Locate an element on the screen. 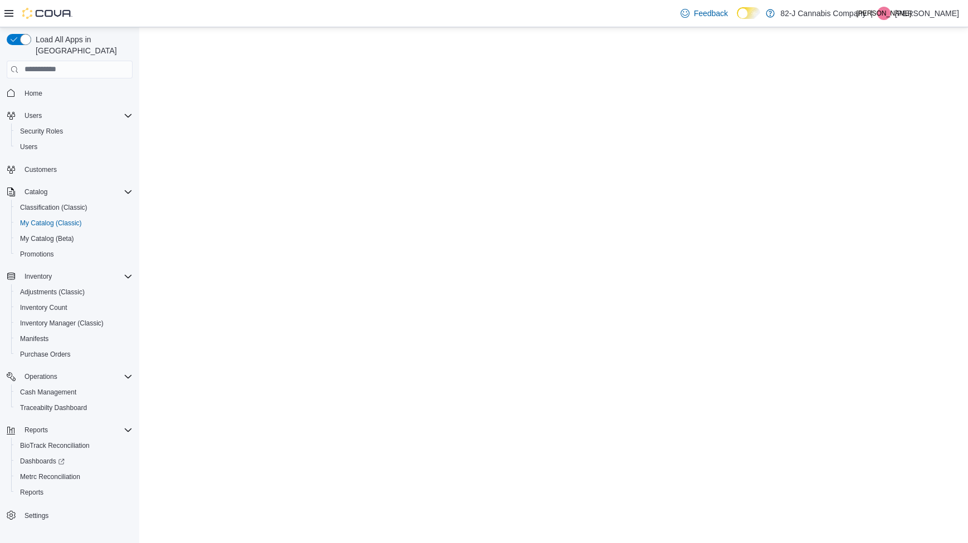 This screenshot has height=543, width=968. button: BioTrack Reconciliation is located at coordinates (74, 446).